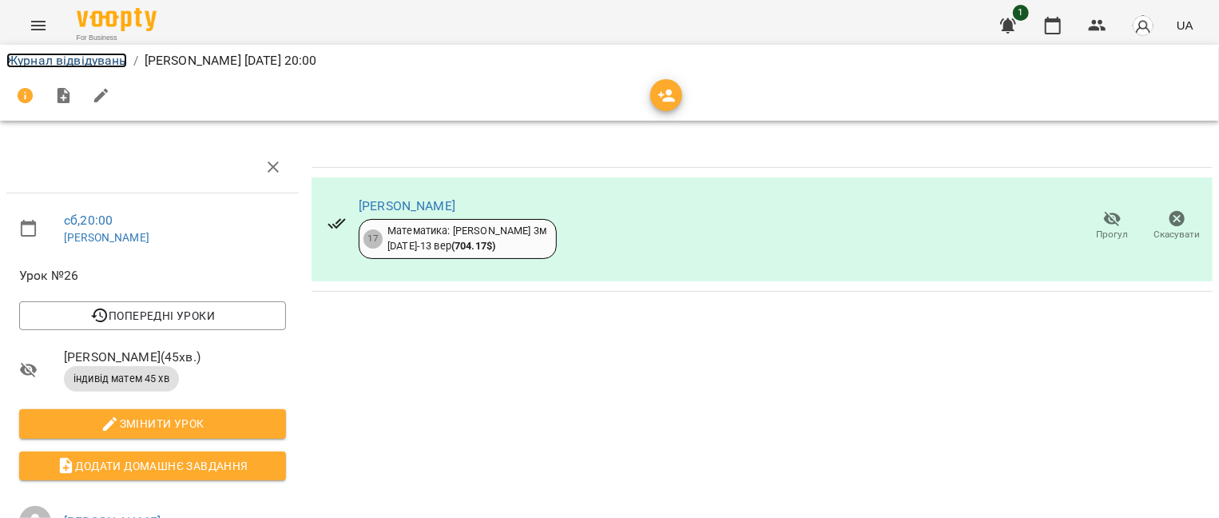 This screenshot has height=518, width=1219. What do you see at coordinates (1113, 234) in the screenshot?
I see `span: Прогул` at bounding box center [1113, 234].